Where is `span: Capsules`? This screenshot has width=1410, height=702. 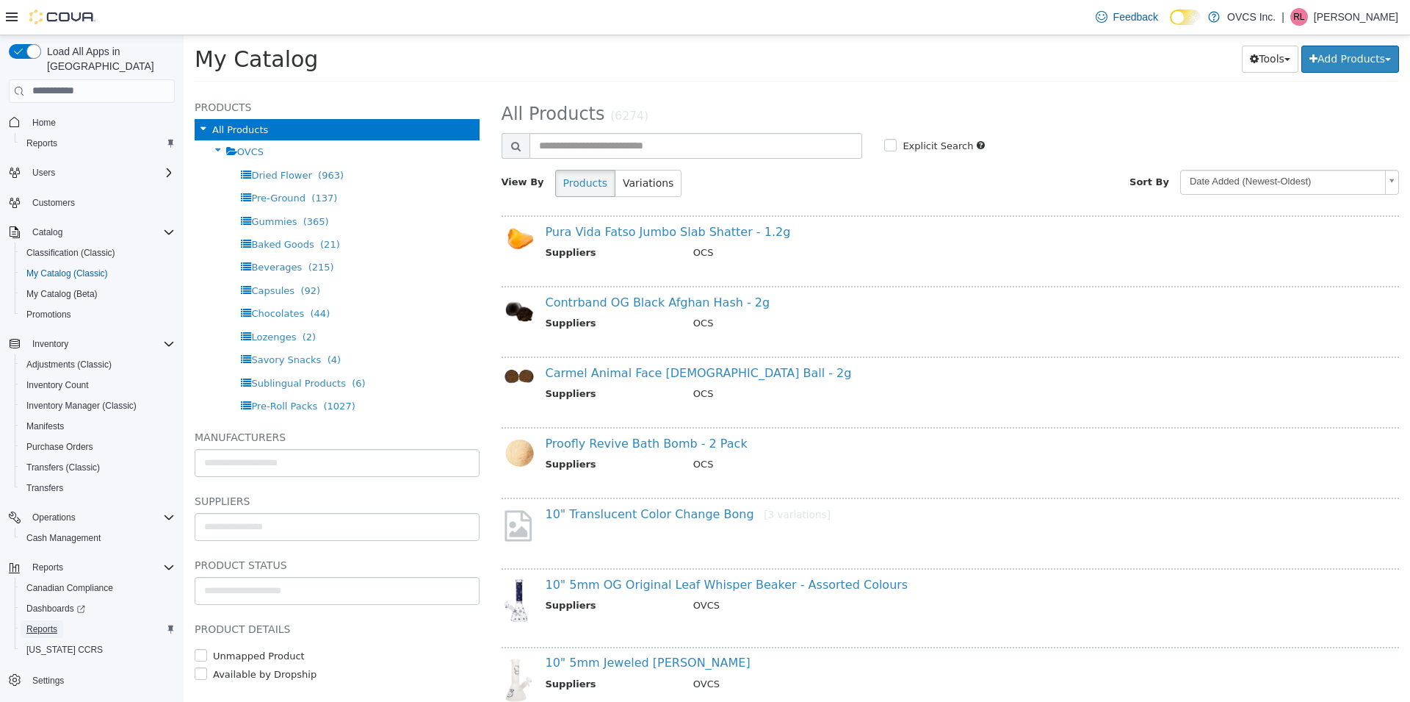 span: Capsules is located at coordinates (89, 255).